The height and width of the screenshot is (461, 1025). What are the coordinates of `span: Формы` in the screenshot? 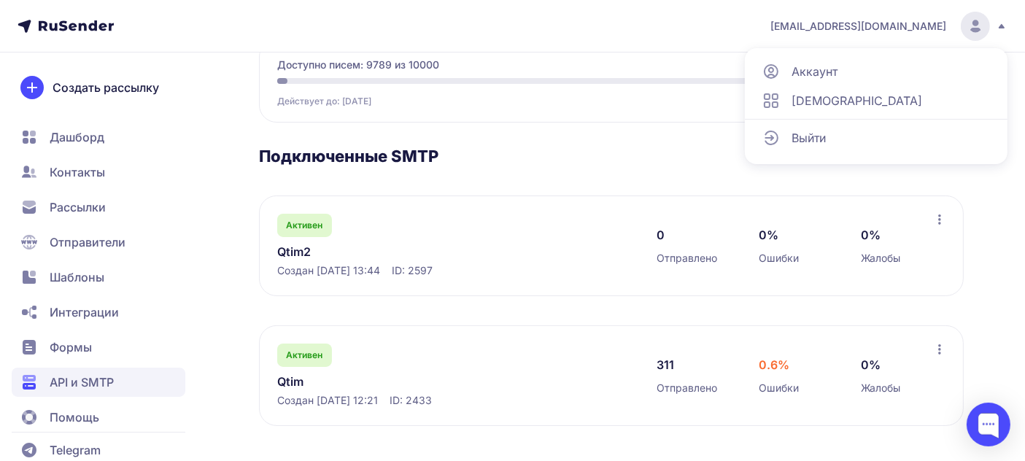 It's located at (71, 347).